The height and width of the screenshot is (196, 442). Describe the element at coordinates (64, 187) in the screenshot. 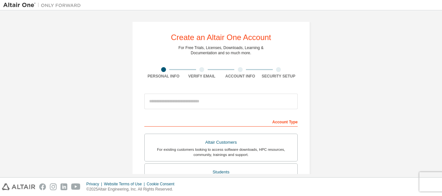

I see `img: linkedin.svg` at that location.